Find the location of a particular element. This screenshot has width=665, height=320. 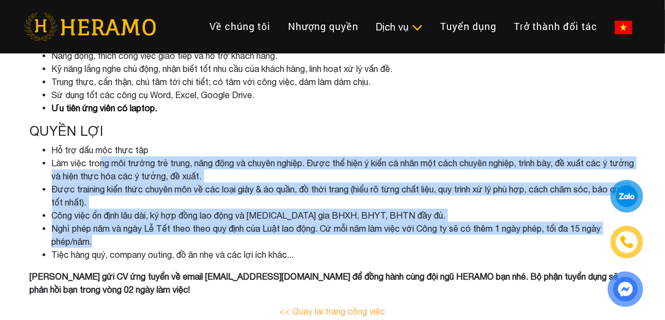

li: Tiệc hàng quý, company outing, đồ ăn nhẹ và các lợi ích khác... is located at coordinates (344, 255).